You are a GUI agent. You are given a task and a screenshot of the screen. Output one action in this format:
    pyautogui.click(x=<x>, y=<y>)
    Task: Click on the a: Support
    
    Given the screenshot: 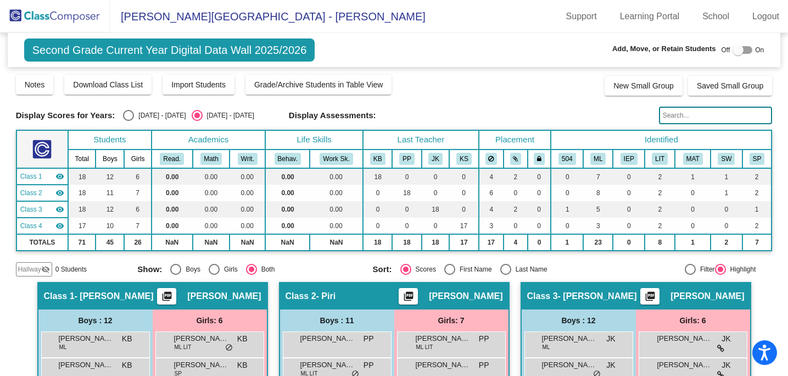 What is the action you would take?
    pyautogui.click(x=582, y=16)
    